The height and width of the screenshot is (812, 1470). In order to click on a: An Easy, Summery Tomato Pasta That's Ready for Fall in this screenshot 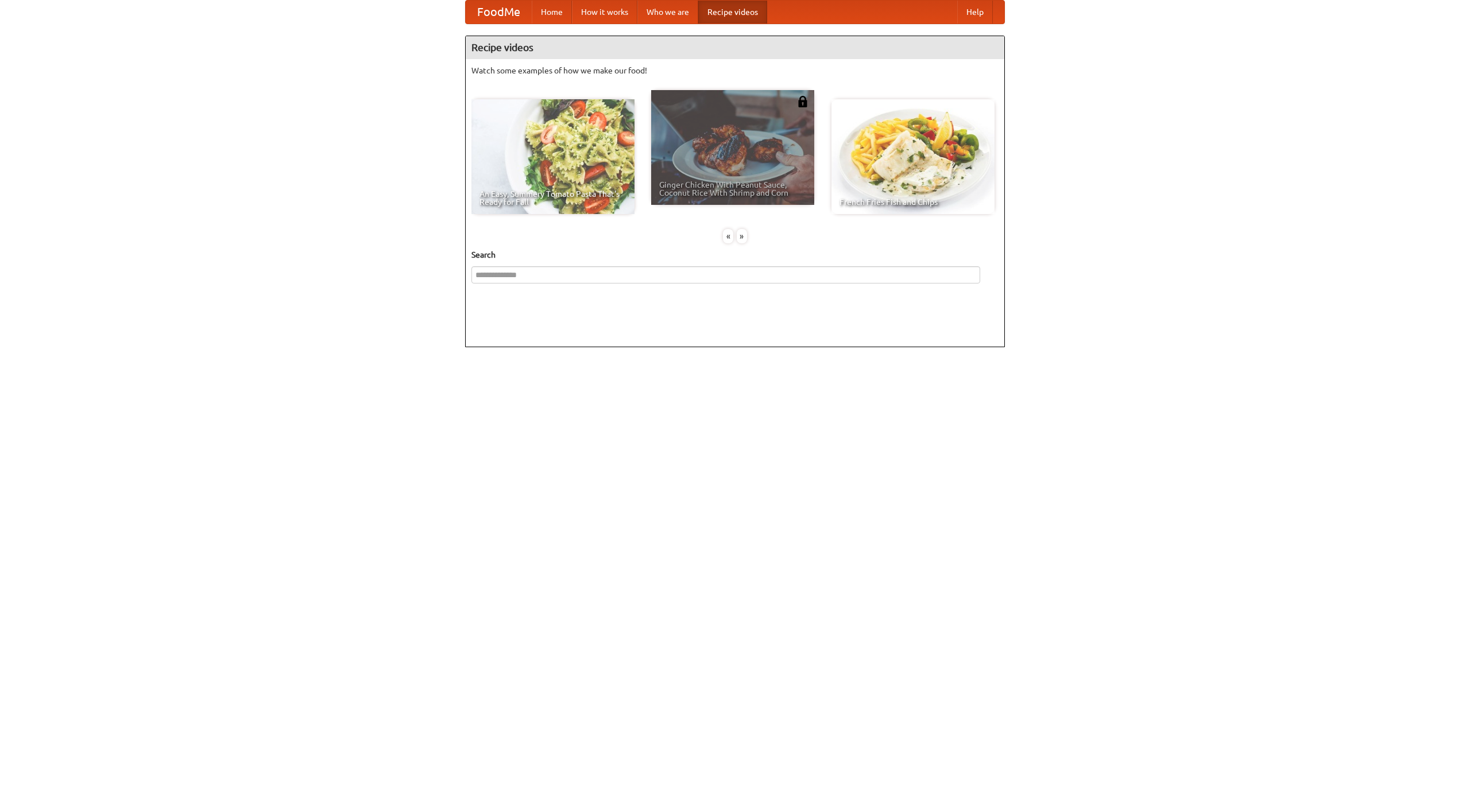, I will do `click(553, 156)`.